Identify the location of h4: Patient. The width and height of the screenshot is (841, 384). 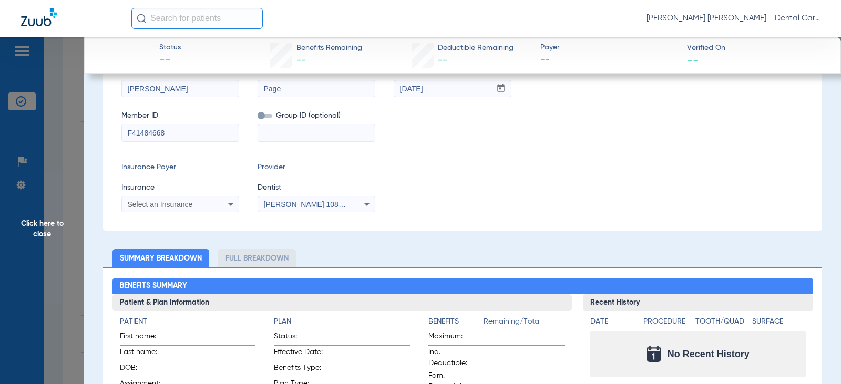
(188, 322).